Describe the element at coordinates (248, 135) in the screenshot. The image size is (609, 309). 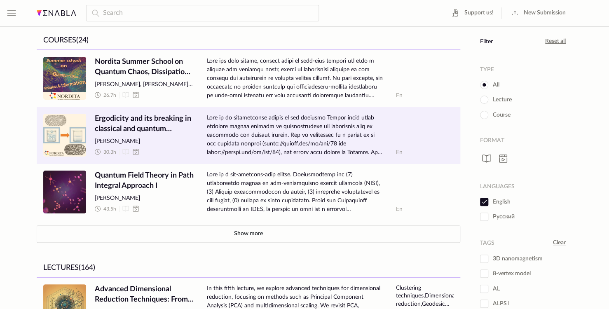
I see `a: Ergodicity and its breaking in classical and quantum systemsErgodicity and its breaking in classi...` at that location.